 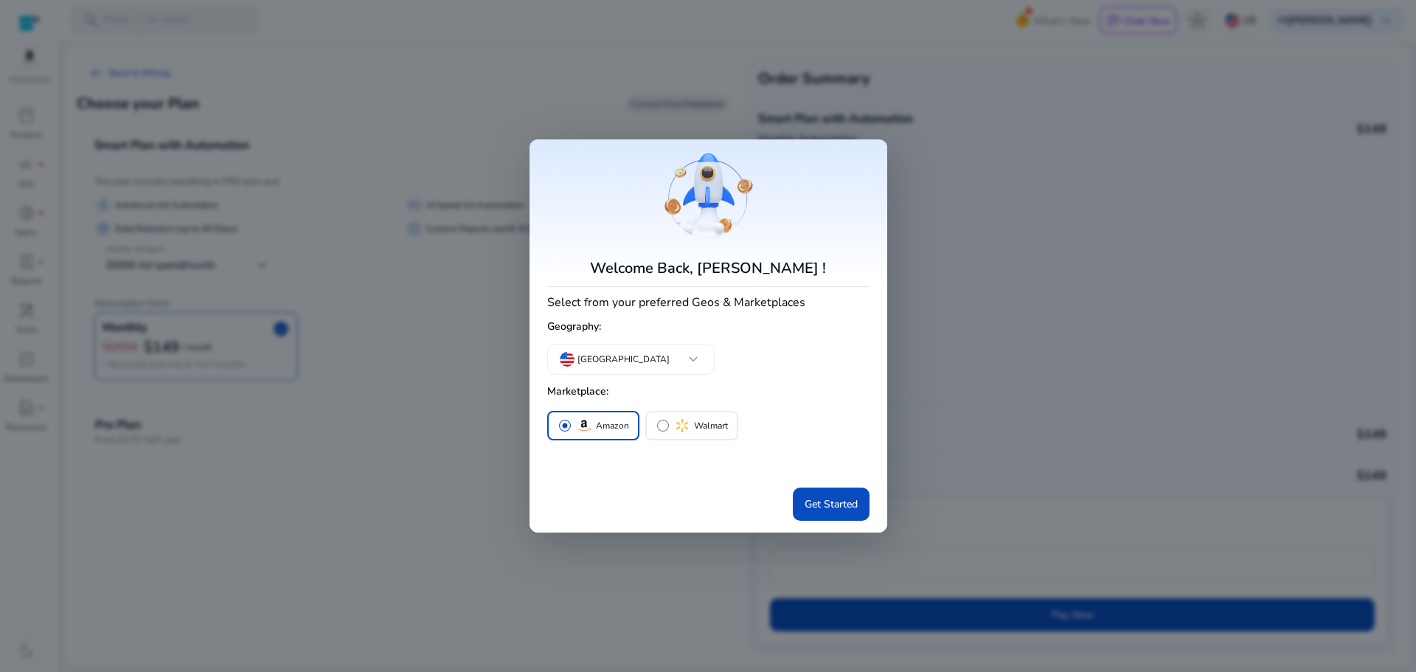 What do you see at coordinates (708, 327) in the screenshot?
I see `h5: Geography:` at bounding box center [708, 327].